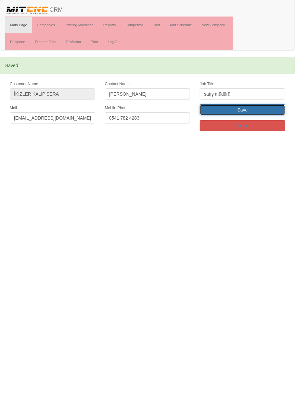 The height and width of the screenshot is (409, 295). What do you see at coordinates (109, 25) in the screenshot?
I see `a: Reports` at bounding box center [109, 25].